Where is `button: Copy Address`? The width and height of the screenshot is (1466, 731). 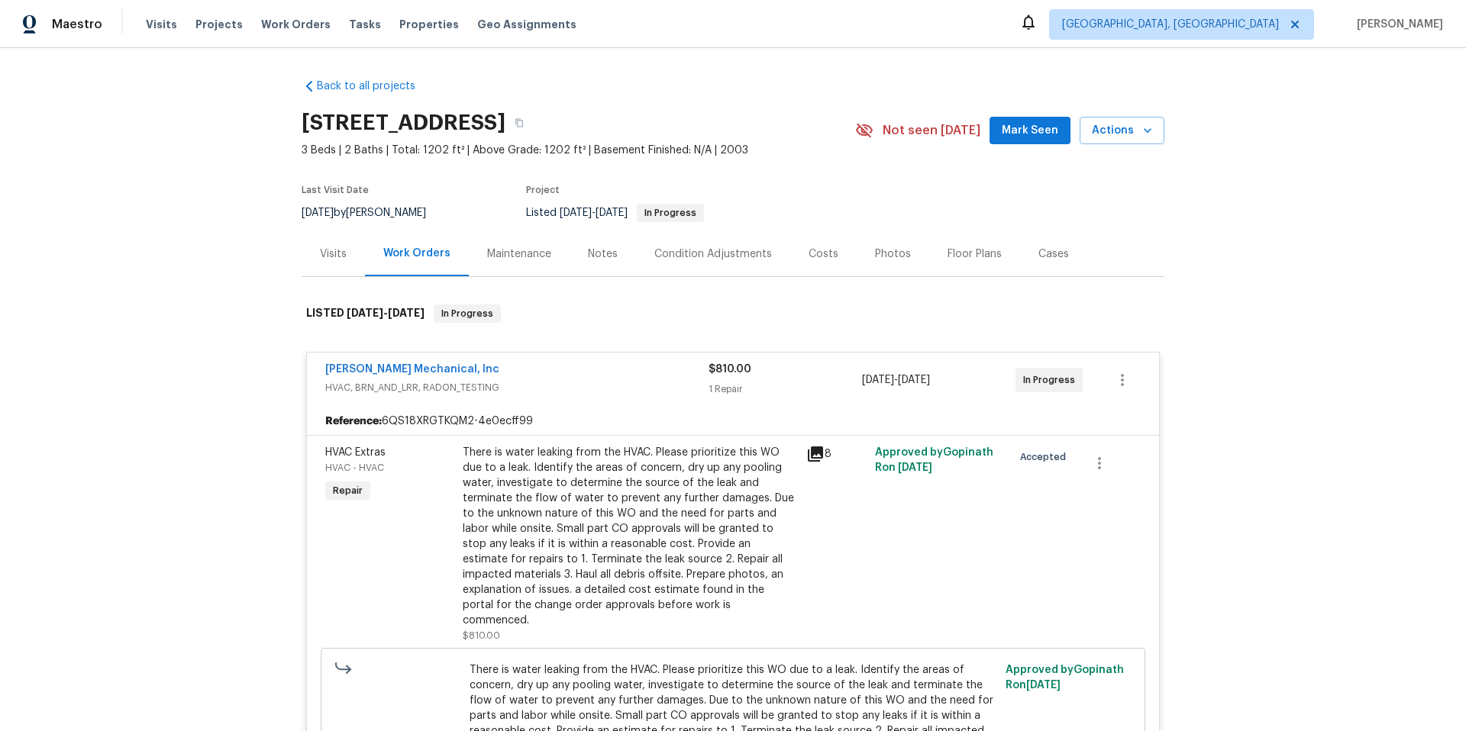 button: Copy Address is located at coordinates (519, 123).